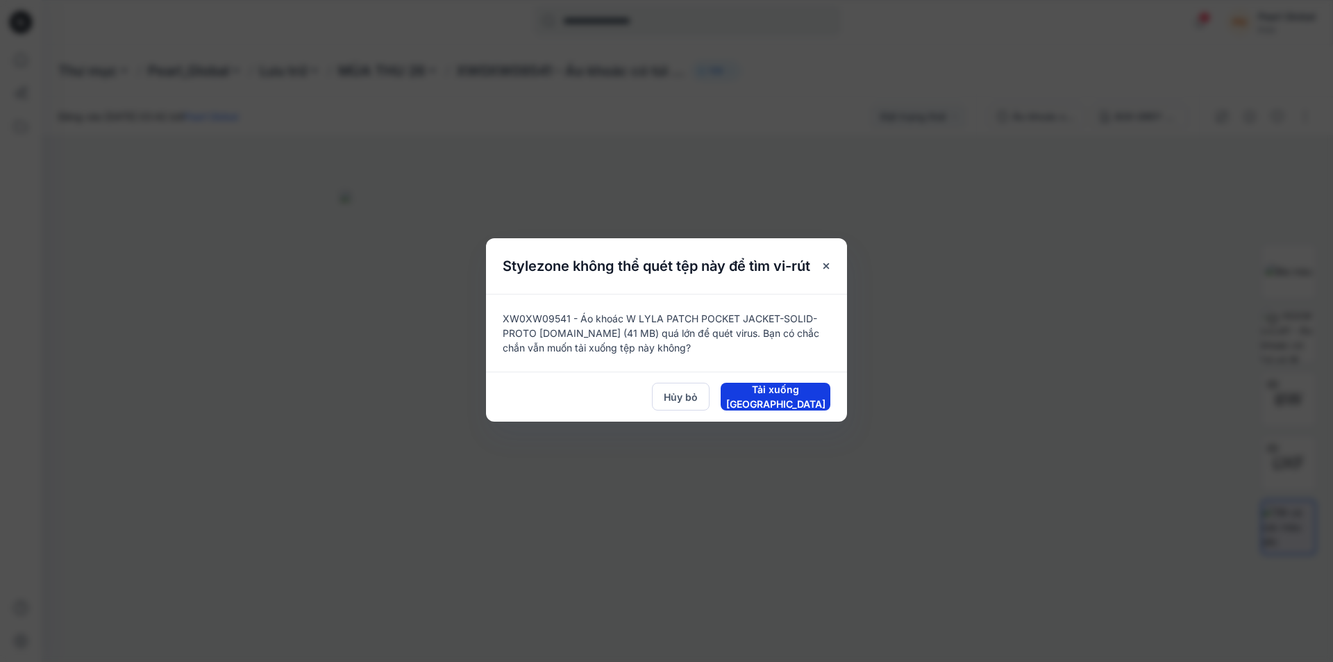 The image size is (1333, 662). I want to click on button: Hủy bỏ, so click(680, 396).